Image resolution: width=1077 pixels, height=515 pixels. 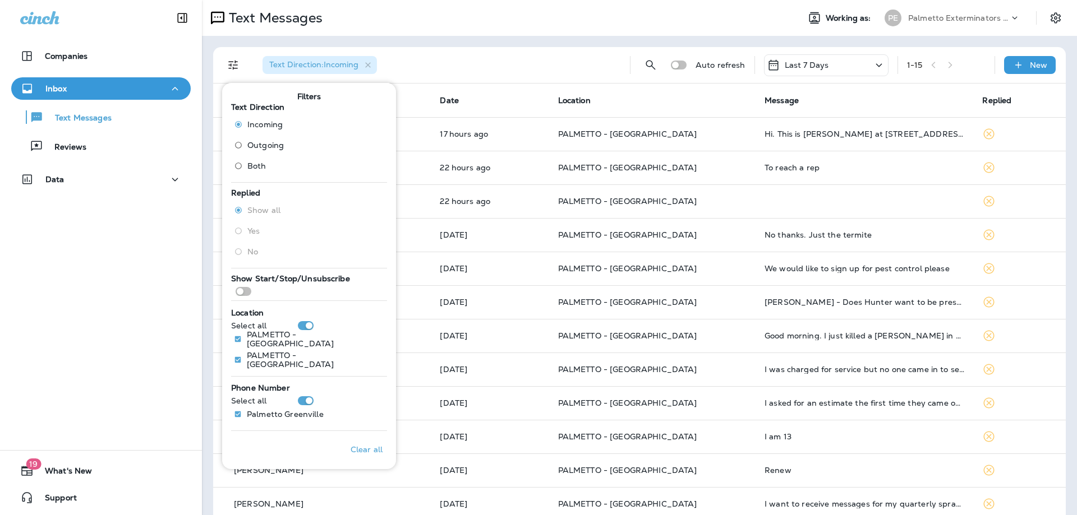 What do you see at coordinates (864, 471) in the screenshot?
I see `div: Renew` at bounding box center [864, 471].